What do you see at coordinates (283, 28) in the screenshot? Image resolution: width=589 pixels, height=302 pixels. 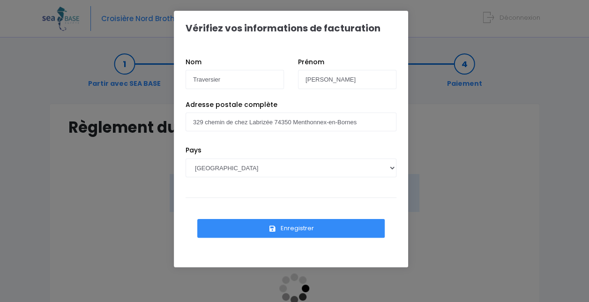 I see `h1: Vérifiez vos informations de facturation` at bounding box center [283, 28].